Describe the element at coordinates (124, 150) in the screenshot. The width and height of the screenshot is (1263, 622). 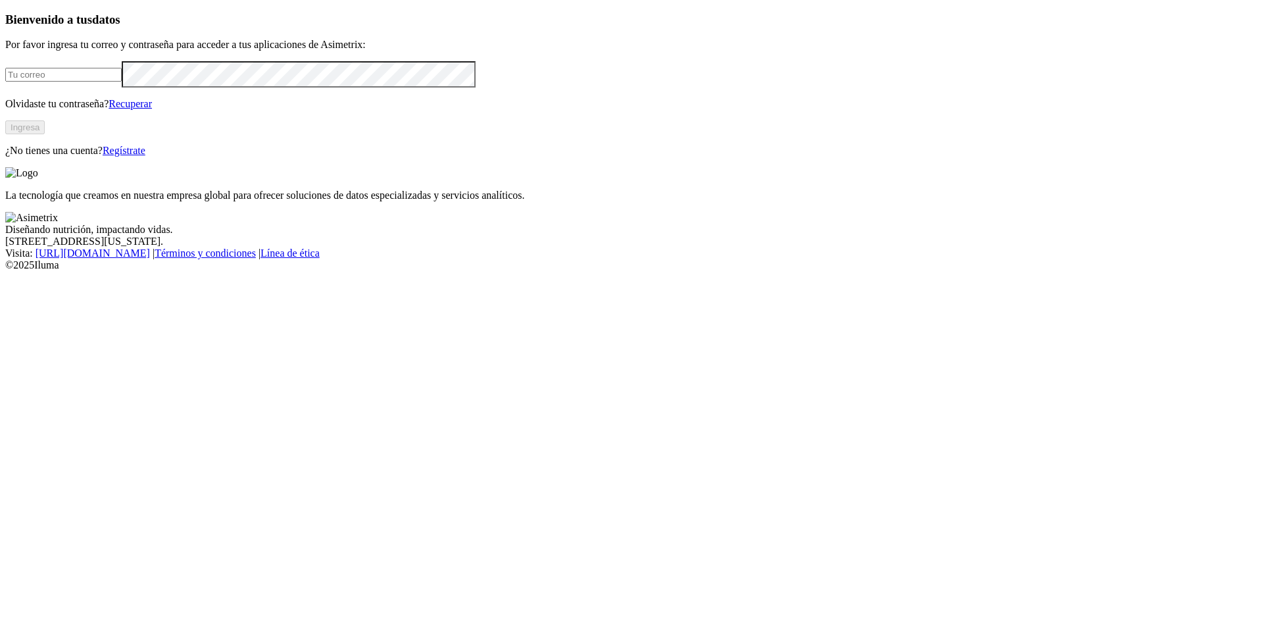
I see `a: Regístrate` at that location.